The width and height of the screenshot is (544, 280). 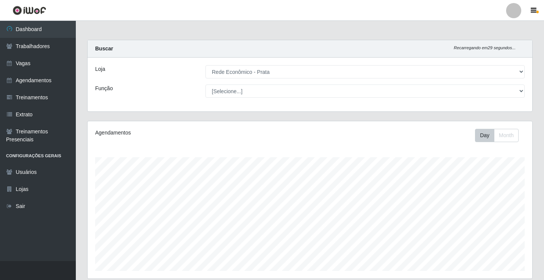 I want to click on div: Agendamentos, so click(x=181, y=133).